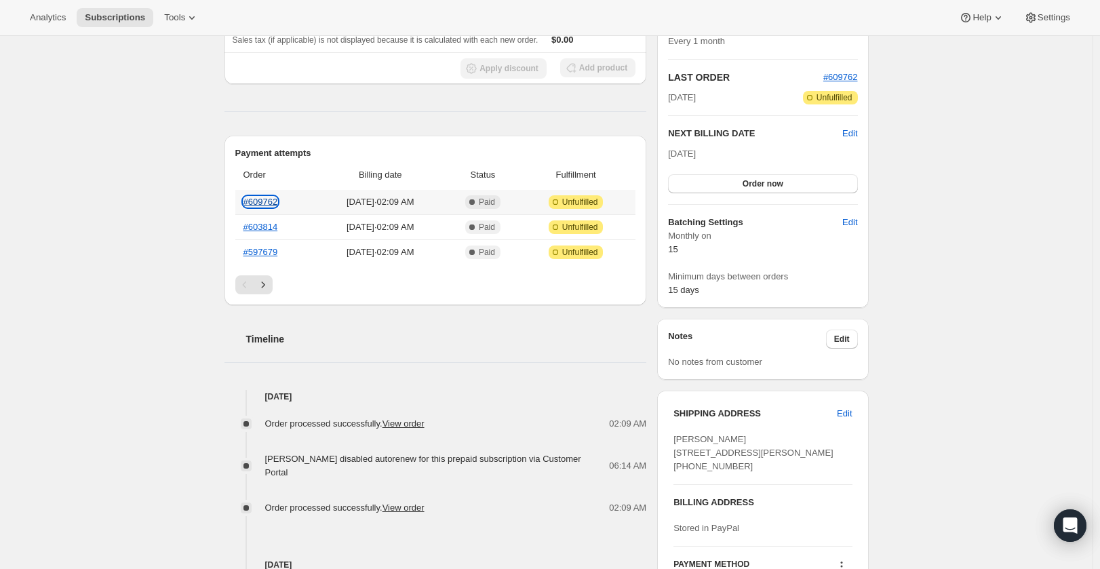 Image resolution: width=1100 pixels, height=569 pixels. I want to click on span: Tools, so click(174, 18).